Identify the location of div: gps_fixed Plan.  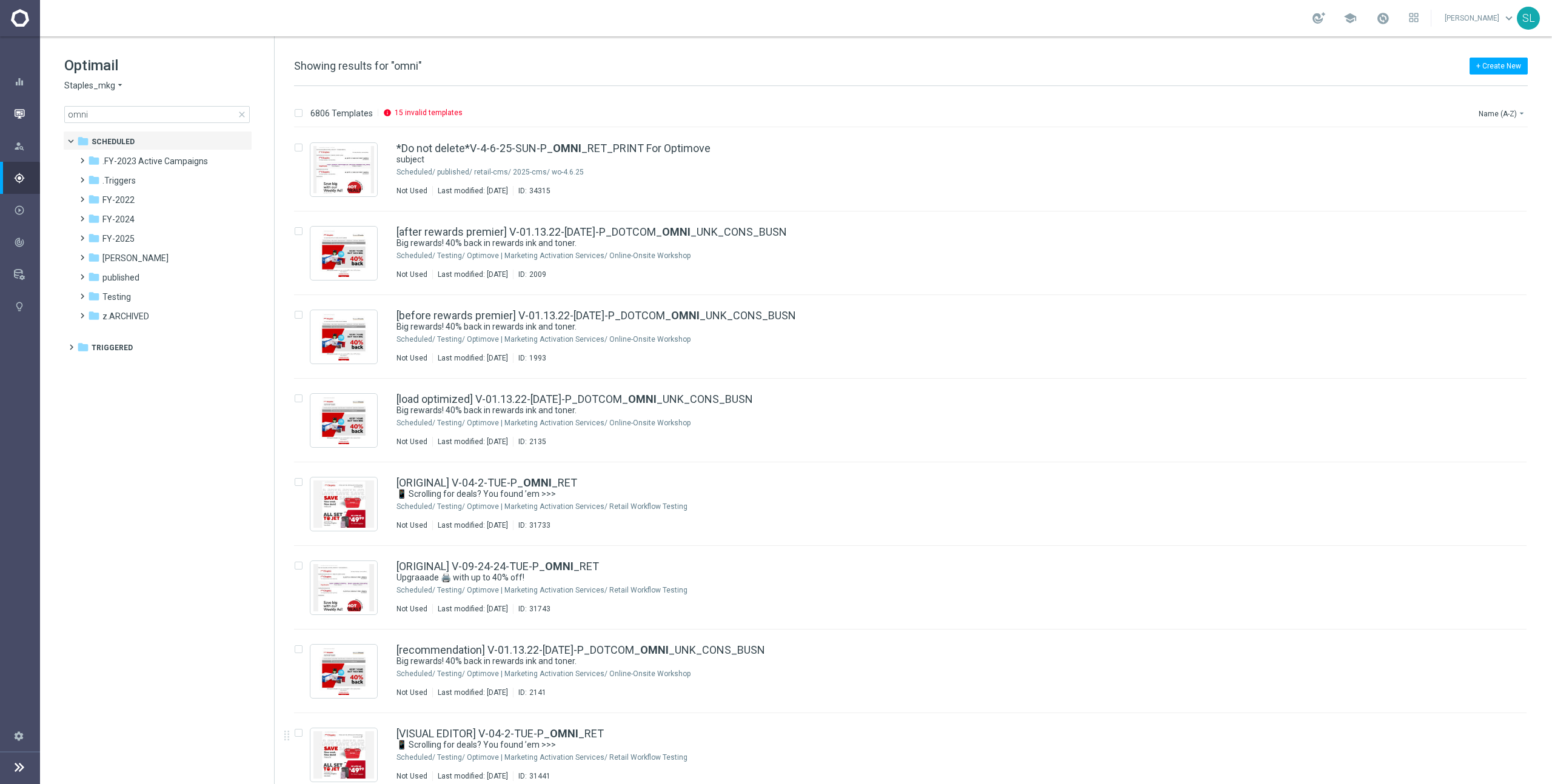
(27, 178).